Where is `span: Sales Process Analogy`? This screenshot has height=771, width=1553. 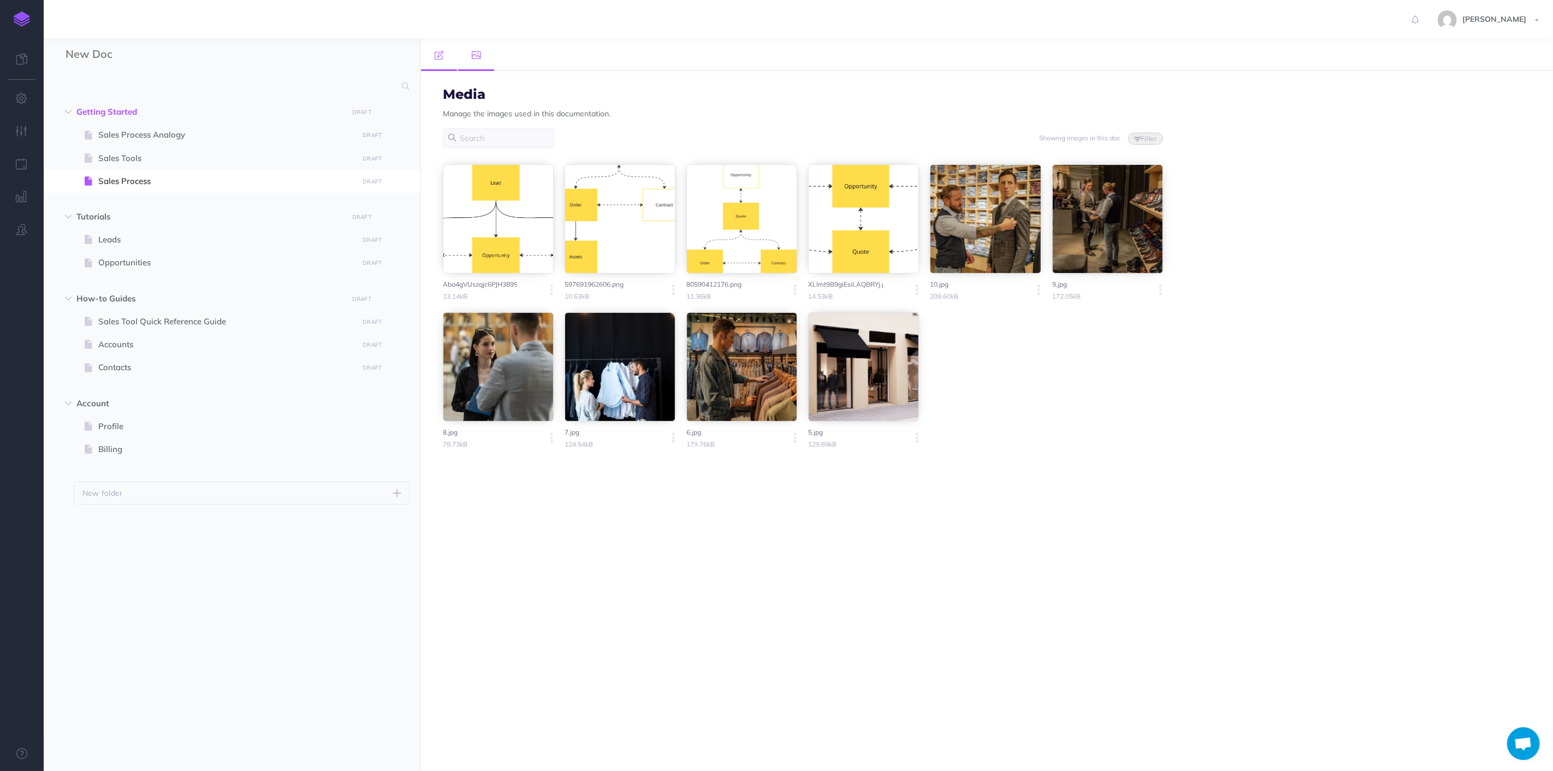
span: Sales Process Analogy is located at coordinates (227, 135).